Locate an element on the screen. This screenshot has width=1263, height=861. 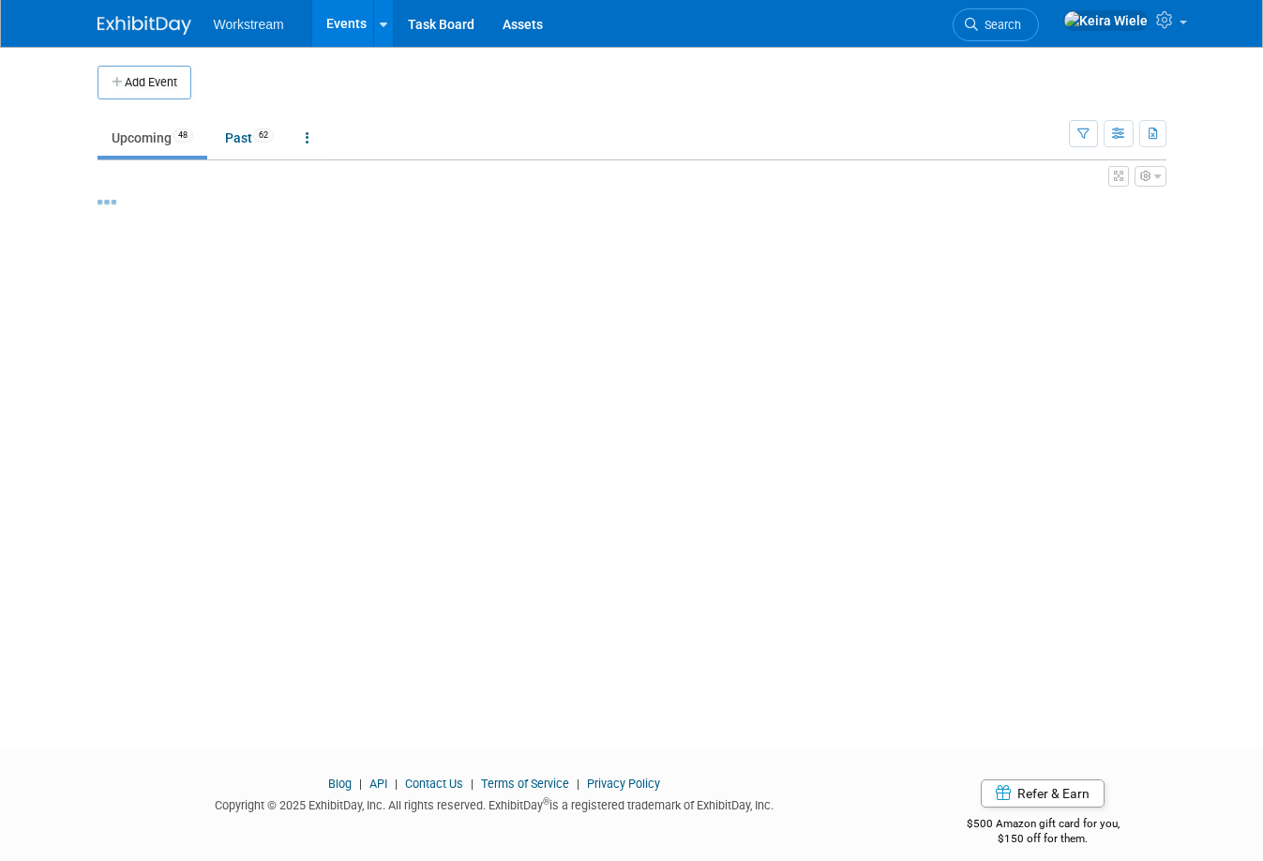
a: Past62 is located at coordinates (249, 138).